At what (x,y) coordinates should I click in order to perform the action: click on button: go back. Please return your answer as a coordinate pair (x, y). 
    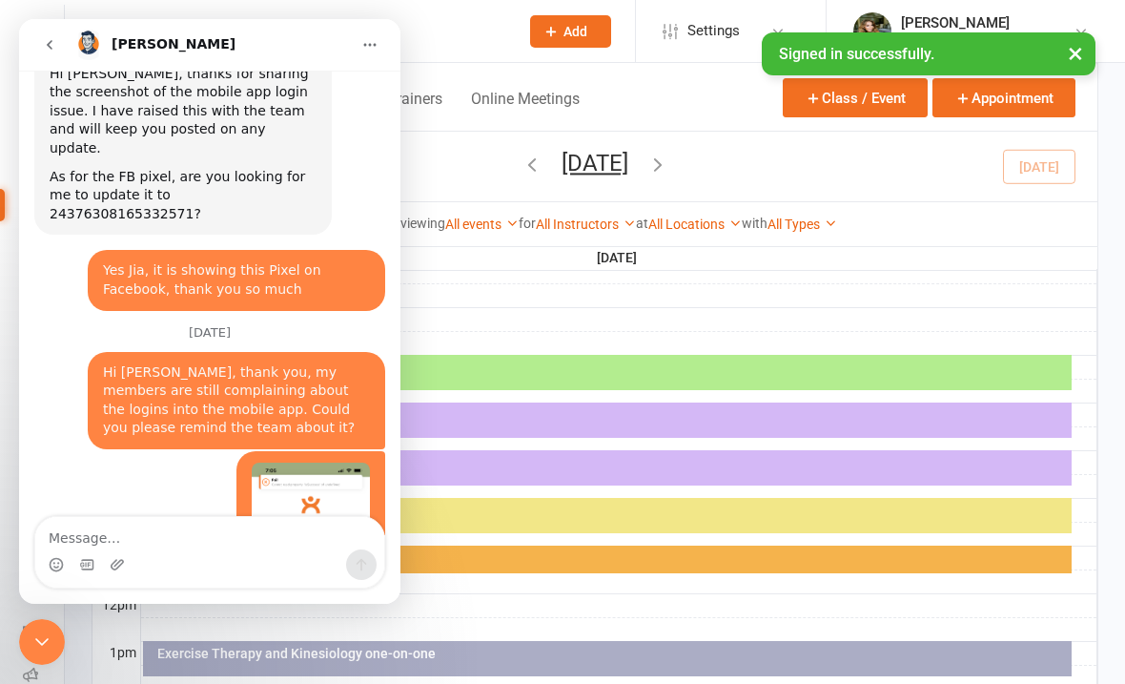
    Looking at the image, I should click on (31, 26).